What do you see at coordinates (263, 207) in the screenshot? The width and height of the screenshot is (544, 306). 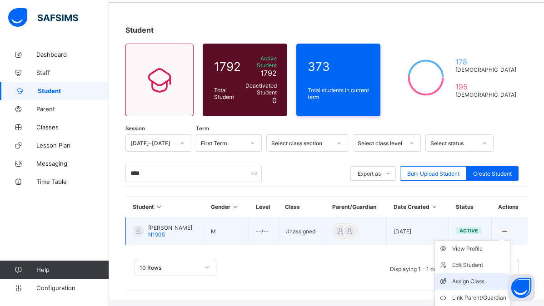 I see `th: Level` at bounding box center [263, 207].